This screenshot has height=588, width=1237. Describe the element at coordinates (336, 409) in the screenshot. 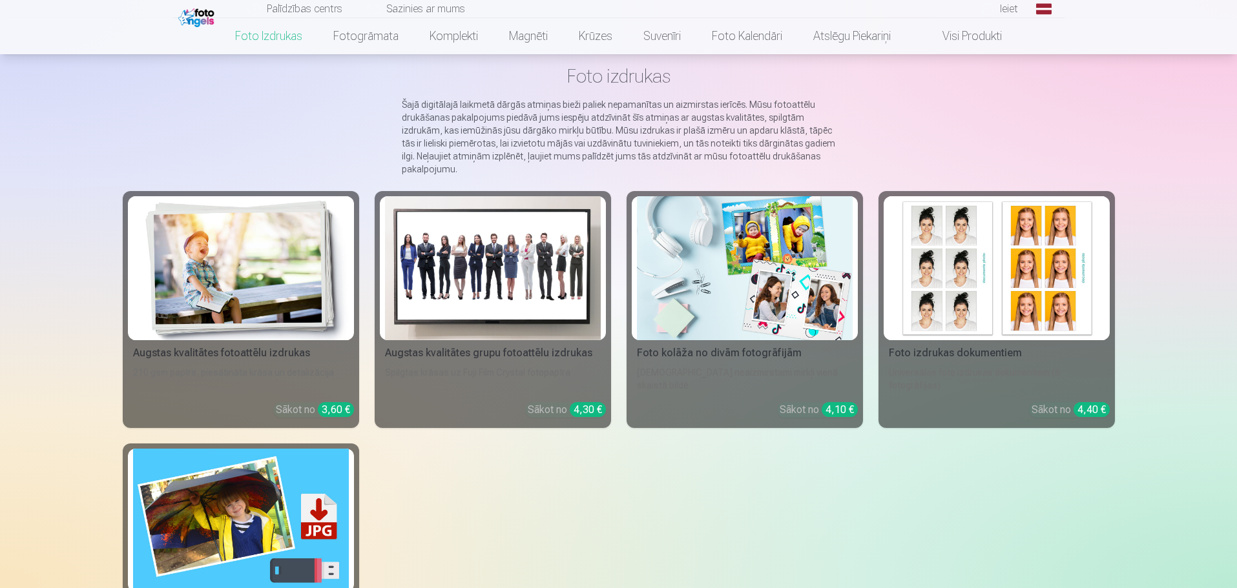

I see `div: 3,60 €` at that location.